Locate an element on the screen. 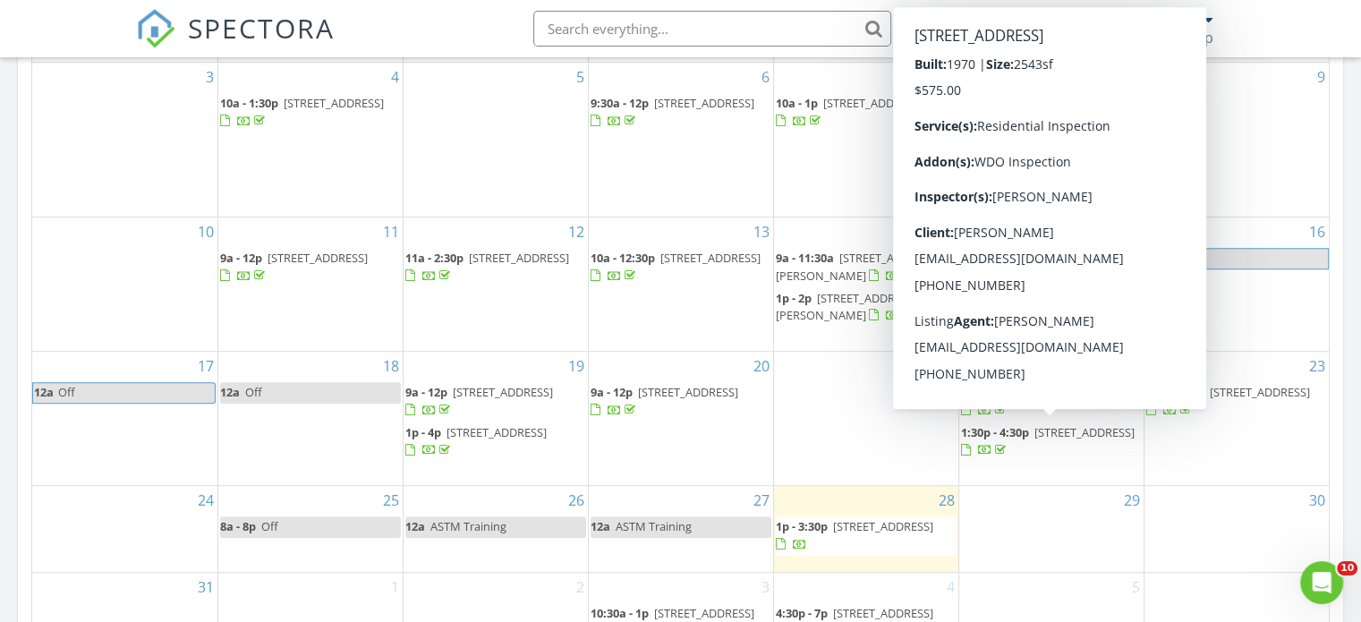 The image size is (1361, 622). a: Go to August 23, 2025 is located at coordinates (1317, 366).